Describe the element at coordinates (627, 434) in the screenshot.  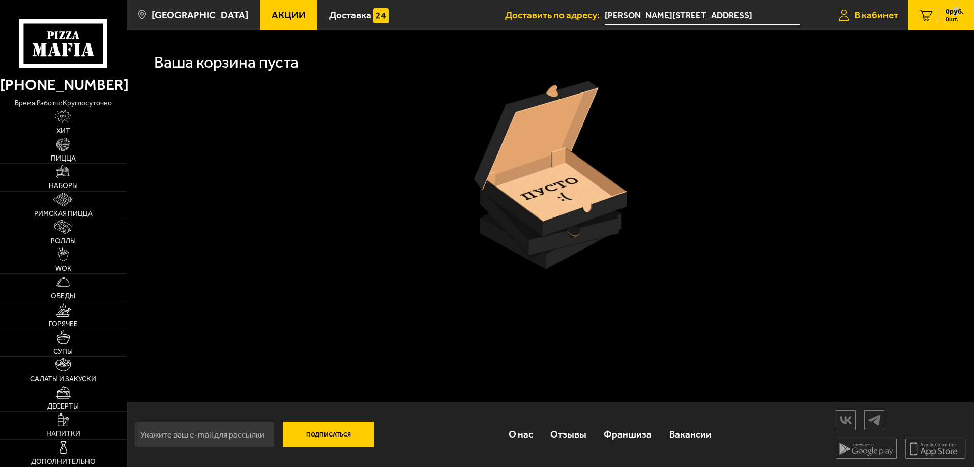
I see `a: Франшиза` at that location.